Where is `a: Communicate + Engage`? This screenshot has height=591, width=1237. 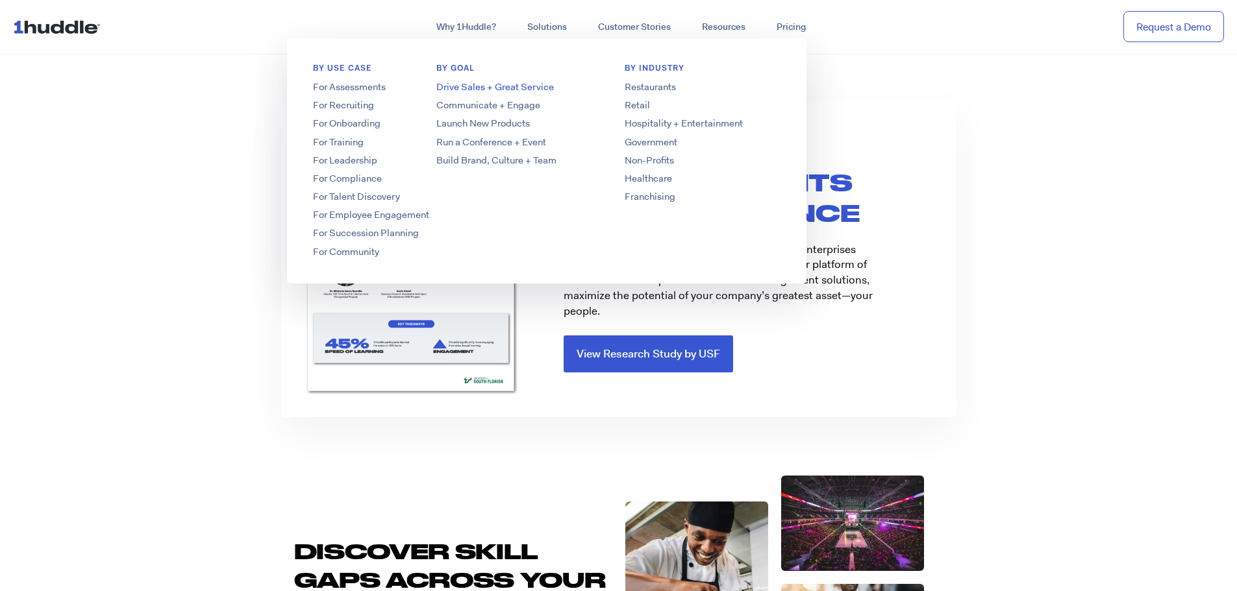 a: Communicate + Engage is located at coordinates (514, 105).